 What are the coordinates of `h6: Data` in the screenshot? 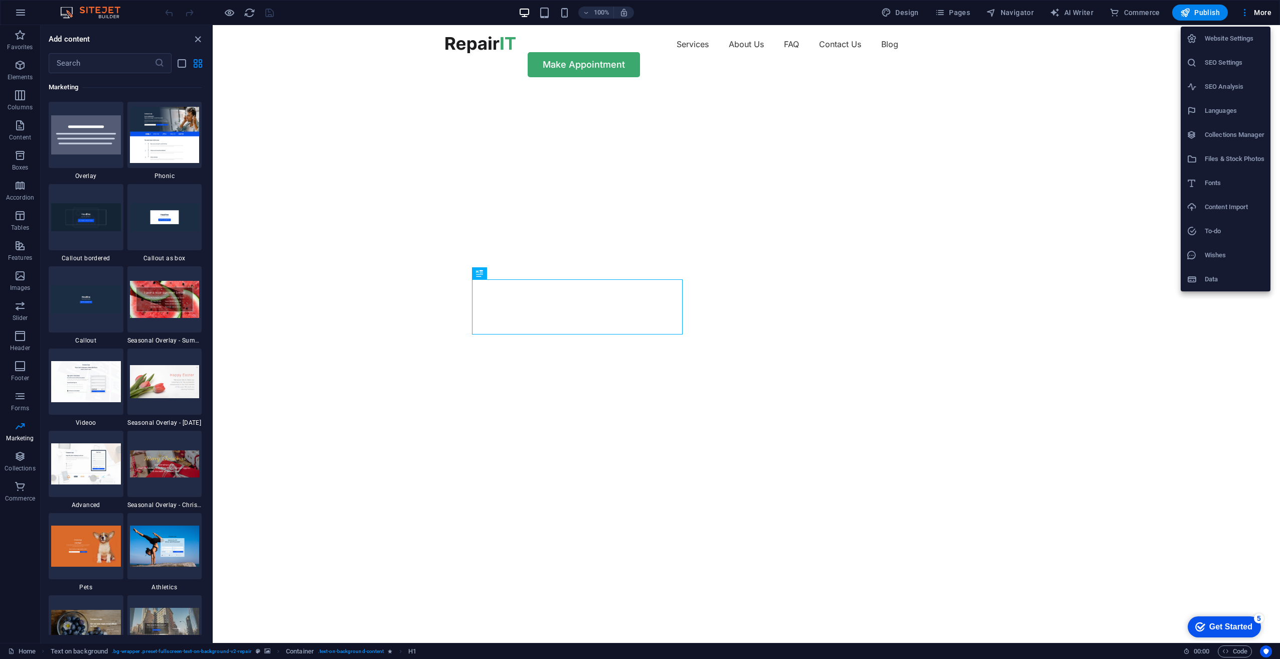 It's located at (1234, 279).